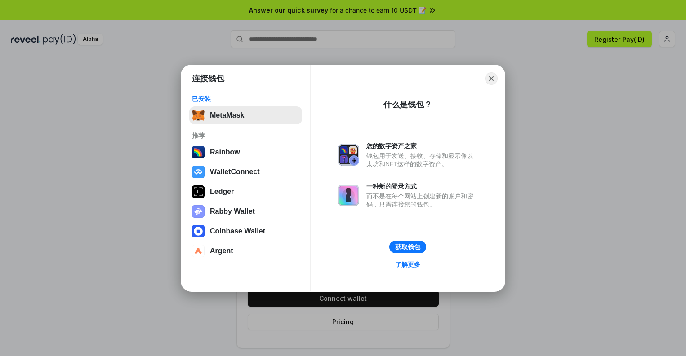 This screenshot has width=686, height=356. I want to click on img: svg+xml,%3Csvg%20xmlns%3D%22http%3A%2F%2Fwww.w3.org%2F2000%2Fsvg%22%20width%3D%2228%22%20height%3..., so click(198, 192).